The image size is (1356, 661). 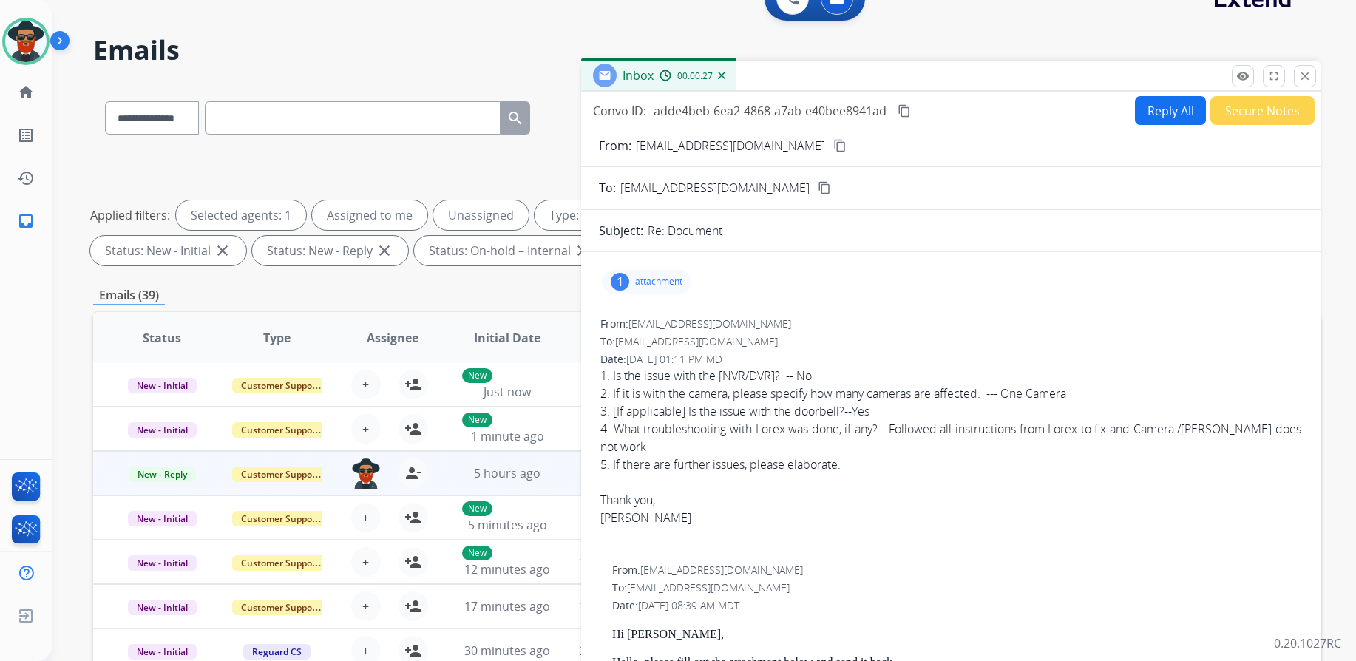 I want to click on div: Status: On-hold – Internal, so click(x=510, y=251).